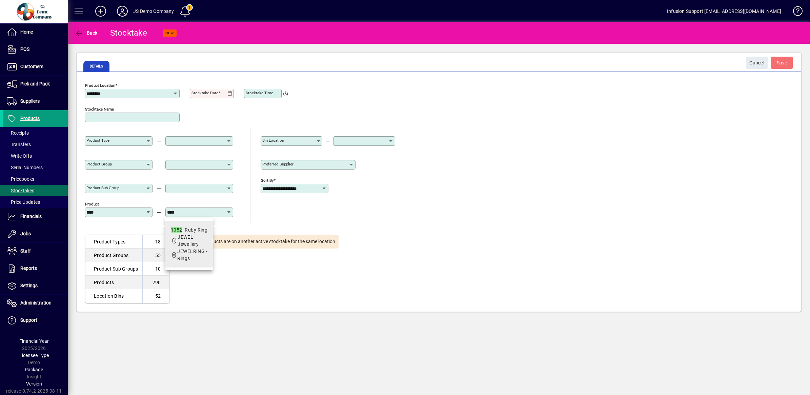  What do you see at coordinates (192, 254) in the screenshot?
I see `span: JEWELRING - Rings` at bounding box center [192, 254].